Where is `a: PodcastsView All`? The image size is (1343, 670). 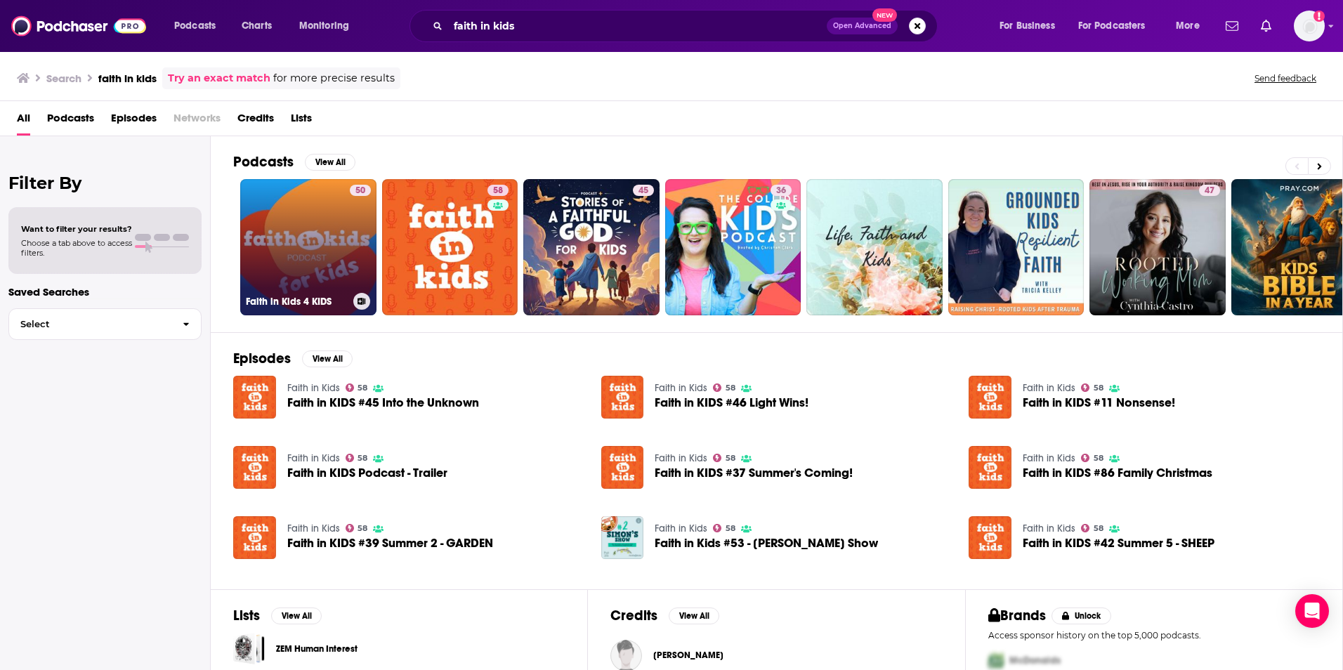 a: PodcastsView All is located at coordinates (294, 162).